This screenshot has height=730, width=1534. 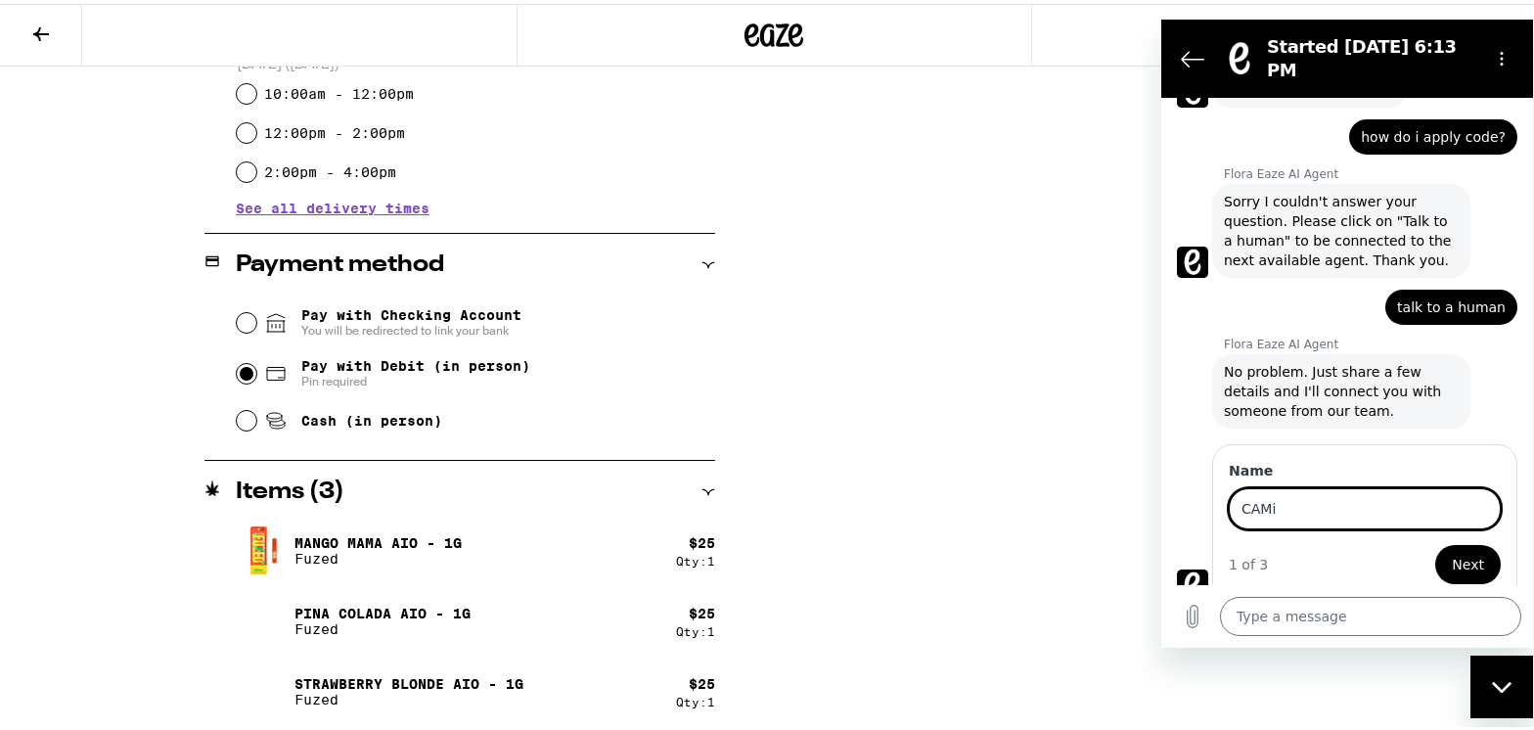 What do you see at coordinates (31, 39) in the screenshot?
I see `button: Back to the conversation list` at bounding box center [31, 39].